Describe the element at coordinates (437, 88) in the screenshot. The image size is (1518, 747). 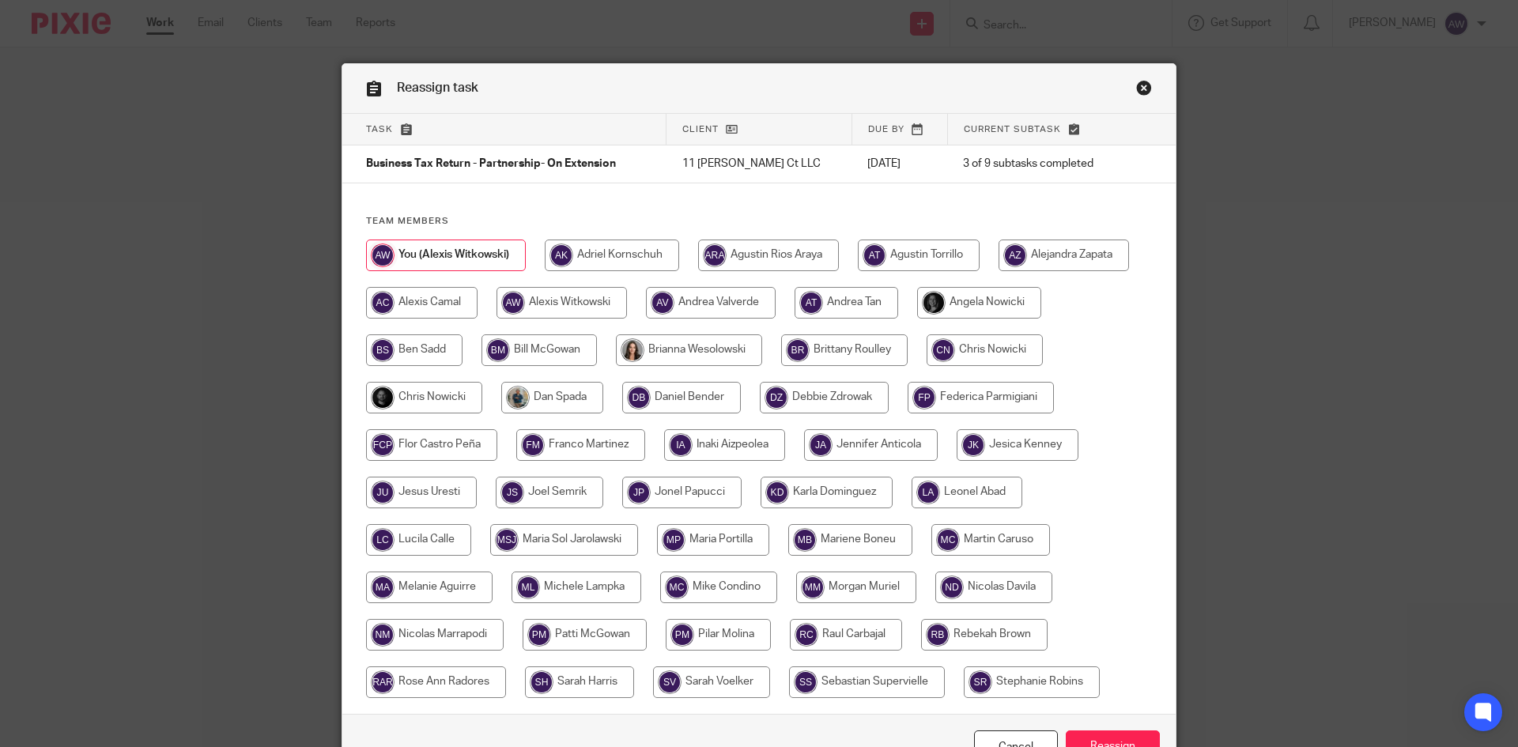
I see `span: Reassign task` at that location.